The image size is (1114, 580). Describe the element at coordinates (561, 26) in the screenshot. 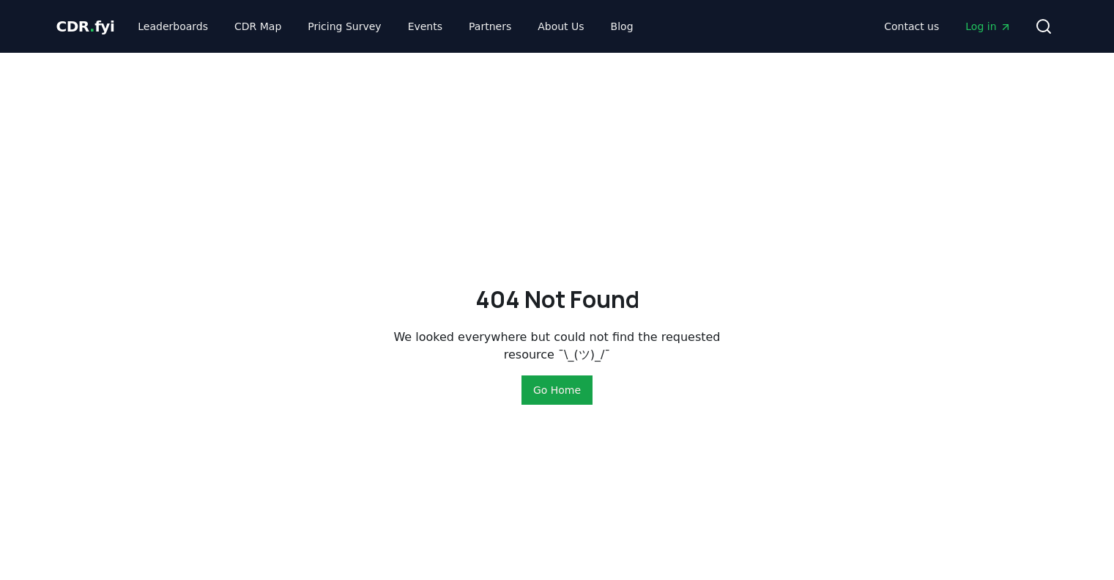

I see `a: About Us` at that location.